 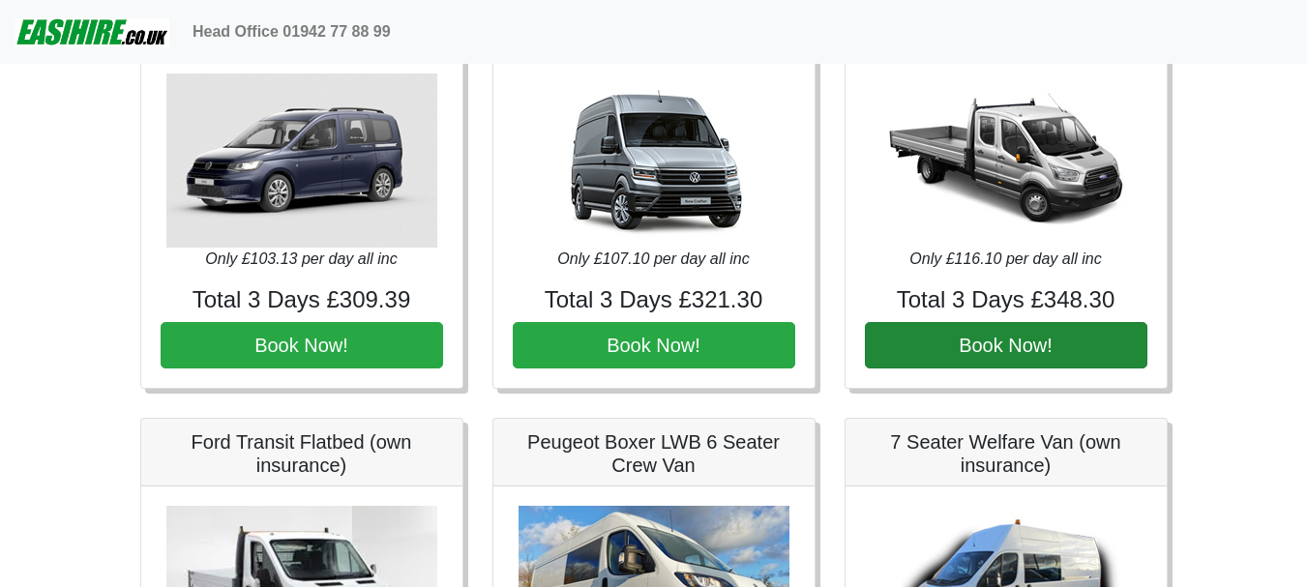 What do you see at coordinates (291, 32) in the screenshot?
I see `a: Head Office 01942 77 88 99` at bounding box center [291, 32].